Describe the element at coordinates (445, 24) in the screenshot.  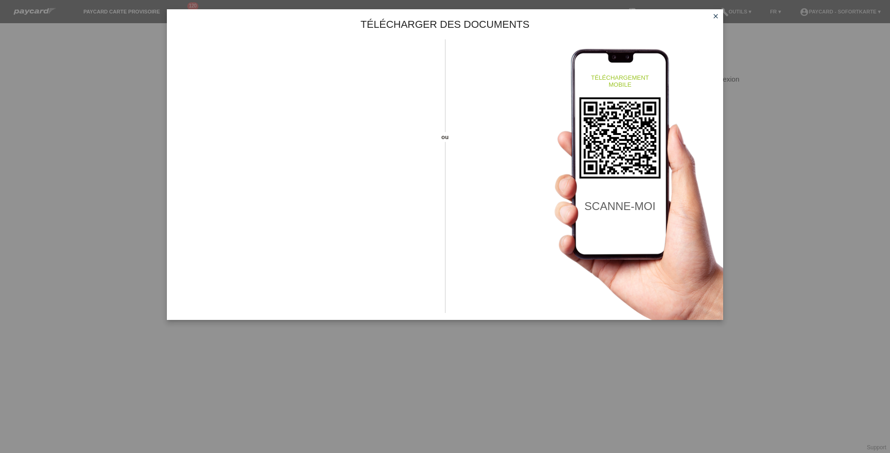
I see `h1: Télécharger des documents` at that location.